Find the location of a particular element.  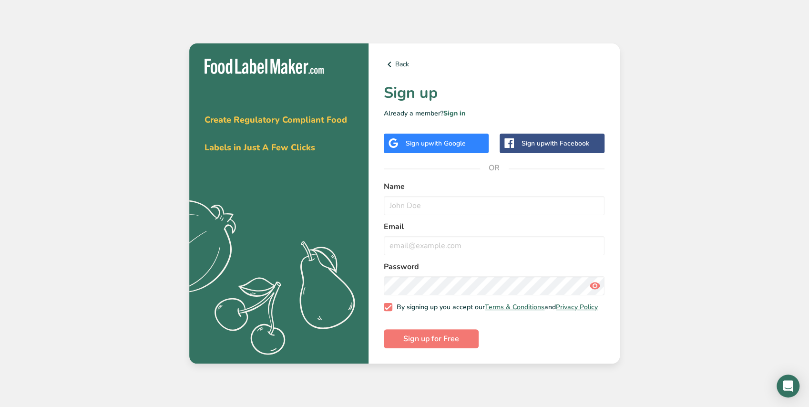

span: with Google is located at coordinates (447, 143).